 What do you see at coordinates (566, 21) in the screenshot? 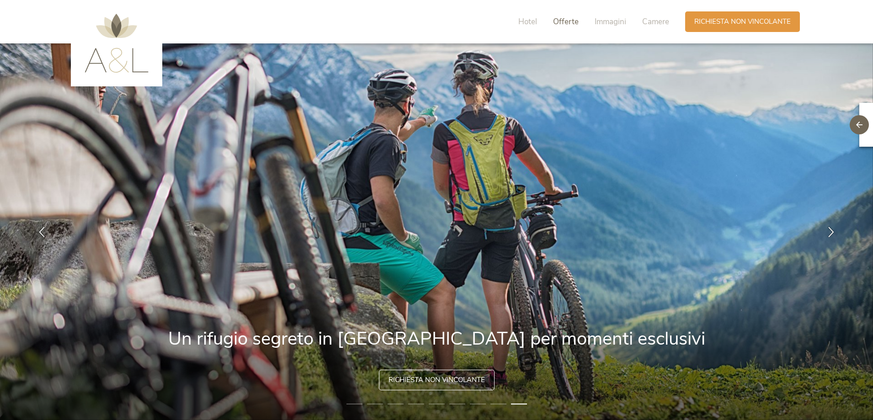
I see `span: Offerte` at bounding box center [566, 21].